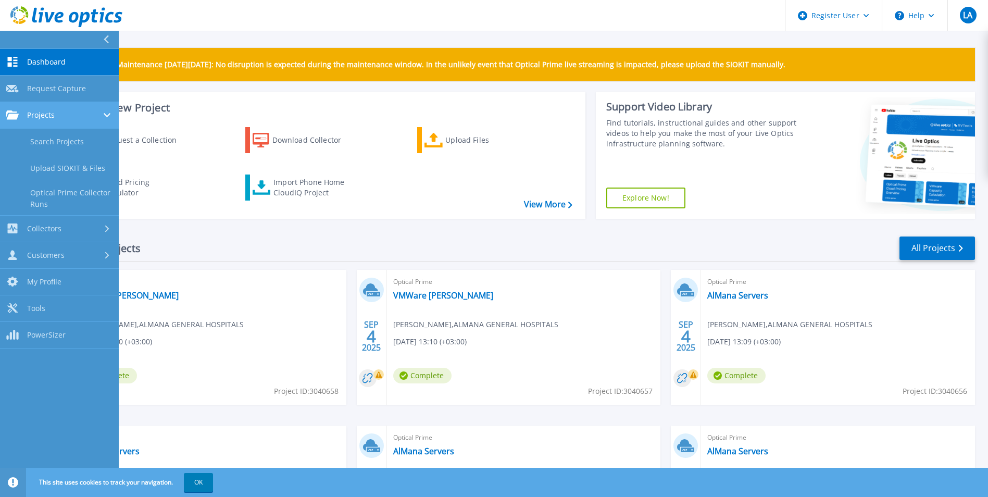 This screenshot has height=497, width=988. I want to click on a: Explore Now!, so click(646, 198).